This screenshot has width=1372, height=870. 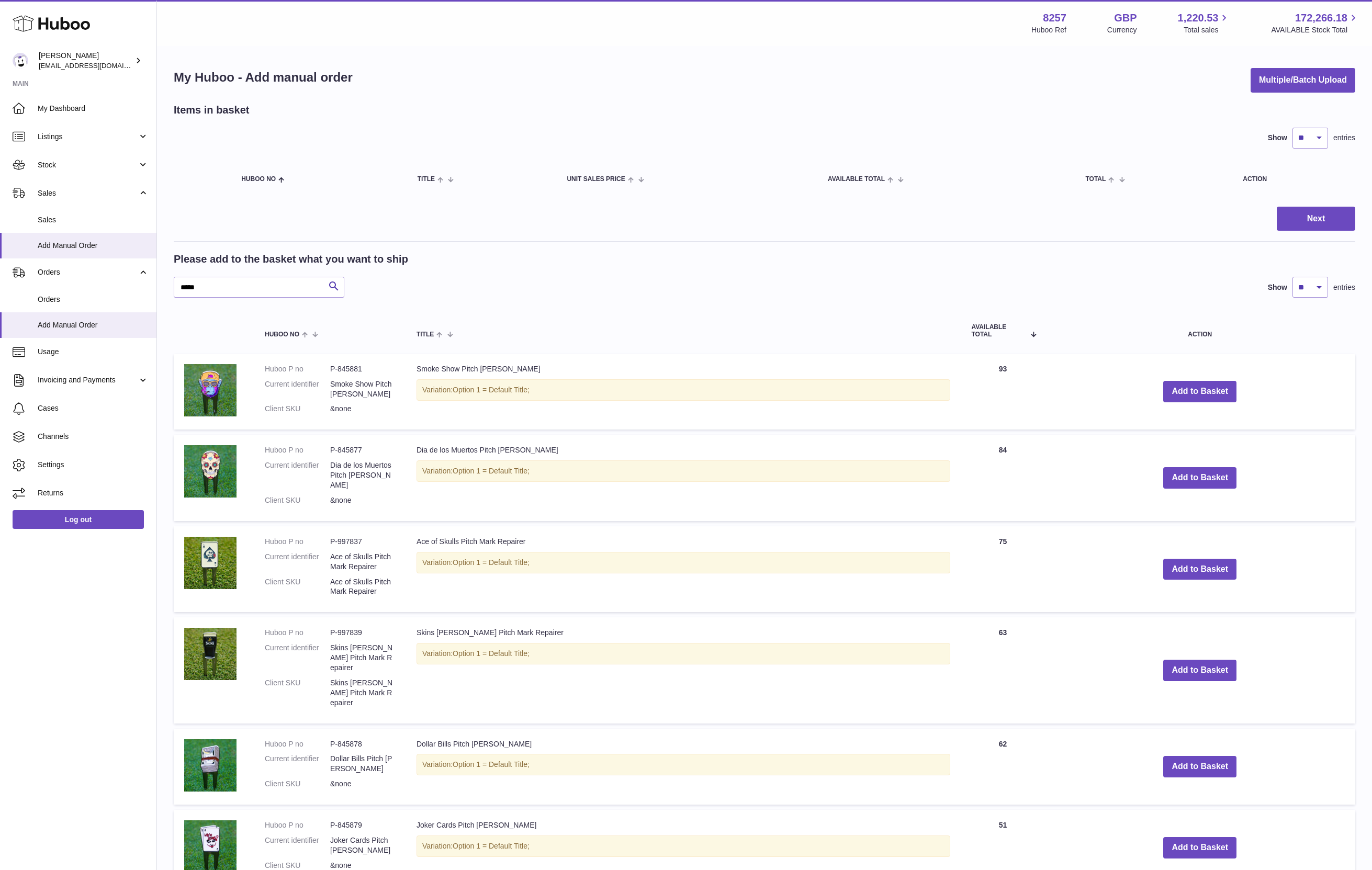 What do you see at coordinates (1316, 23) in the screenshot?
I see `a: 172,266.18 AVAILABLE Stock Total` at bounding box center [1316, 23].